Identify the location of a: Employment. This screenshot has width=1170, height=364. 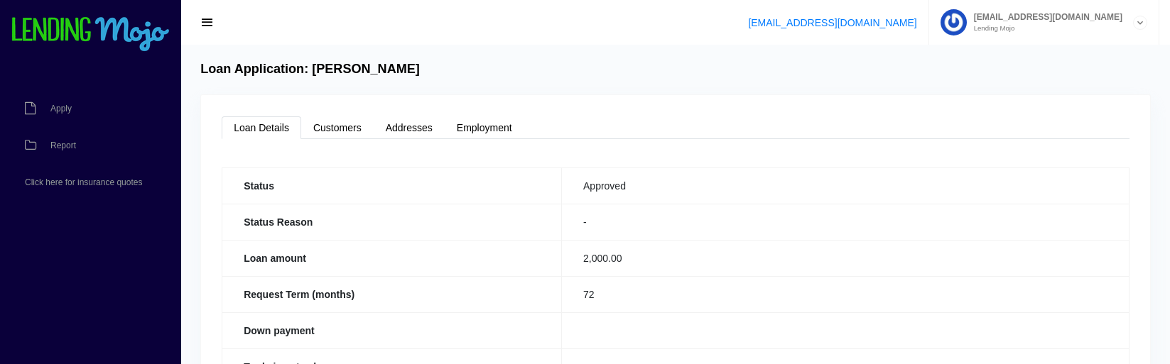
(485, 128).